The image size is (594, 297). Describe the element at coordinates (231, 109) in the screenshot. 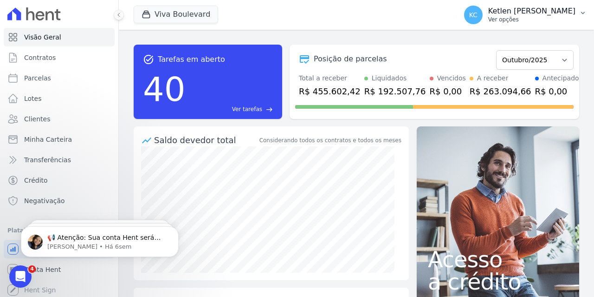

I see `a: Ver tarefas east` at that location.